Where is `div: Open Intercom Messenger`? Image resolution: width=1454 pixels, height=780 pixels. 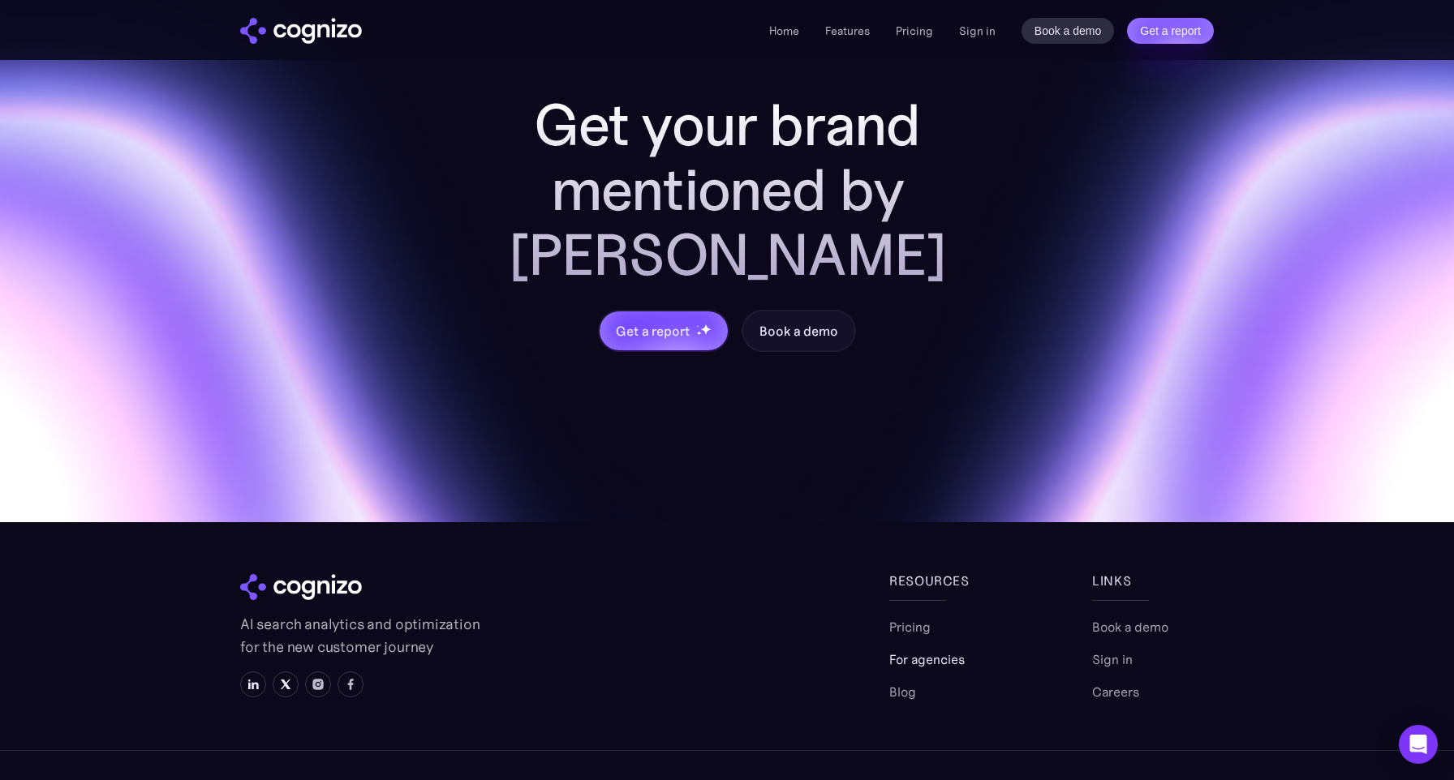 div: Open Intercom Messenger is located at coordinates (1418, 745).